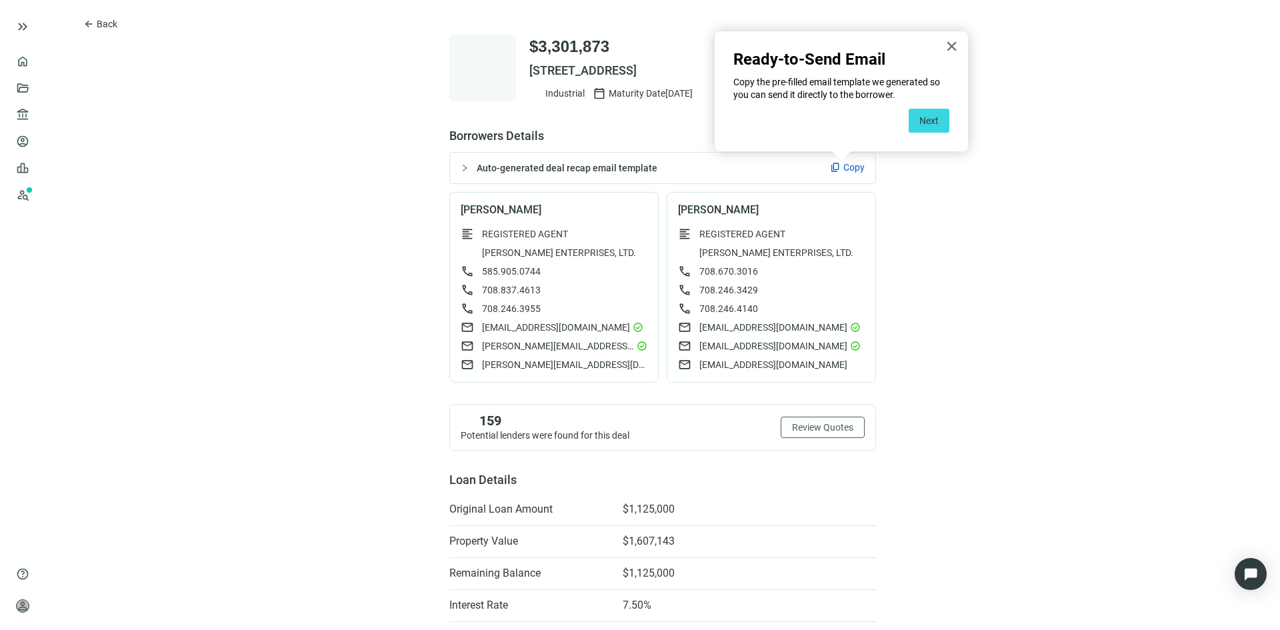 The height and width of the screenshot is (630, 1280). What do you see at coordinates (567, 168) in the screenshot?
I see `span: Auto-generated deal recap email template` at bounding box center [567, 168].